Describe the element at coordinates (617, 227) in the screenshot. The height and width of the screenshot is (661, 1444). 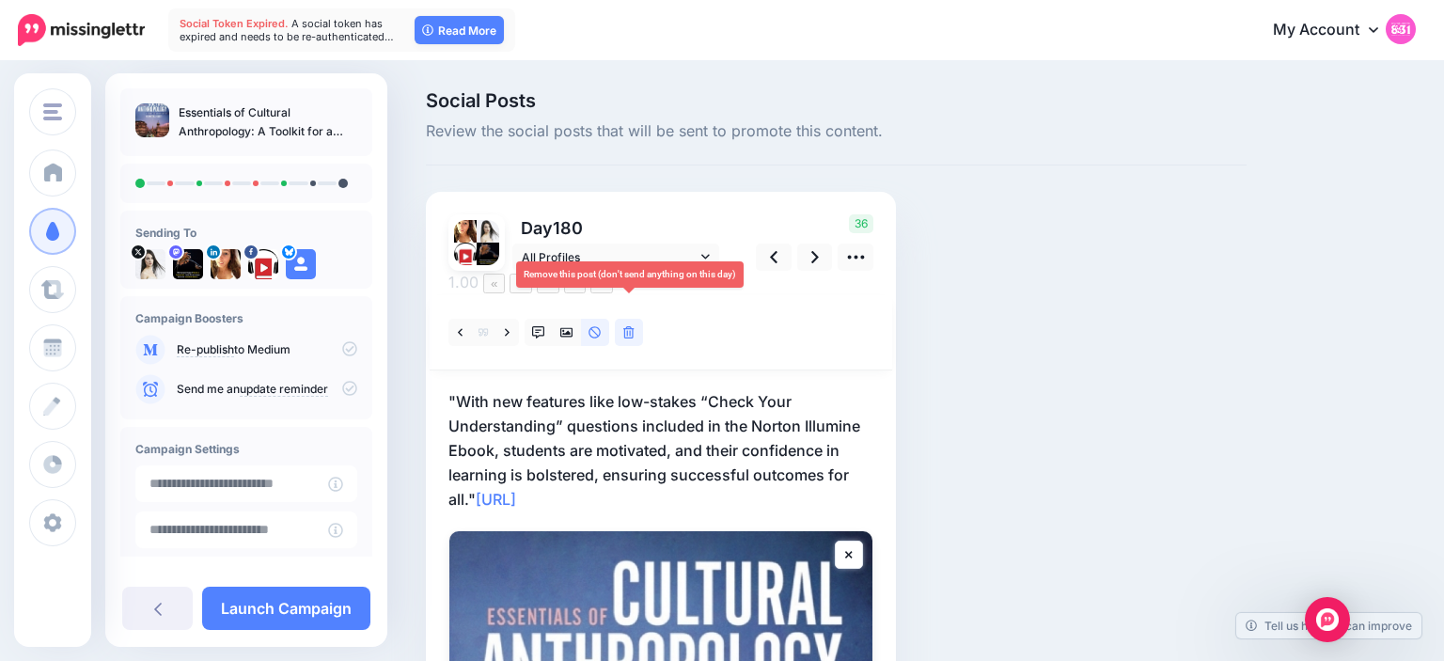
I see `p: Day` at that location.